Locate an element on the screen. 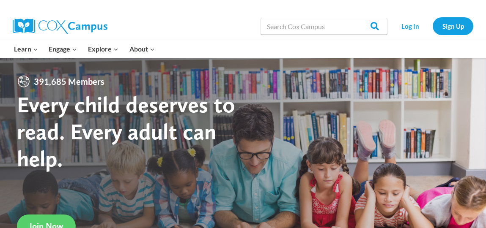 The width and height of the screenshot is (486, 228). strong: Every child deserves to read. Every adult can help. is located at coordinates (126, 131).